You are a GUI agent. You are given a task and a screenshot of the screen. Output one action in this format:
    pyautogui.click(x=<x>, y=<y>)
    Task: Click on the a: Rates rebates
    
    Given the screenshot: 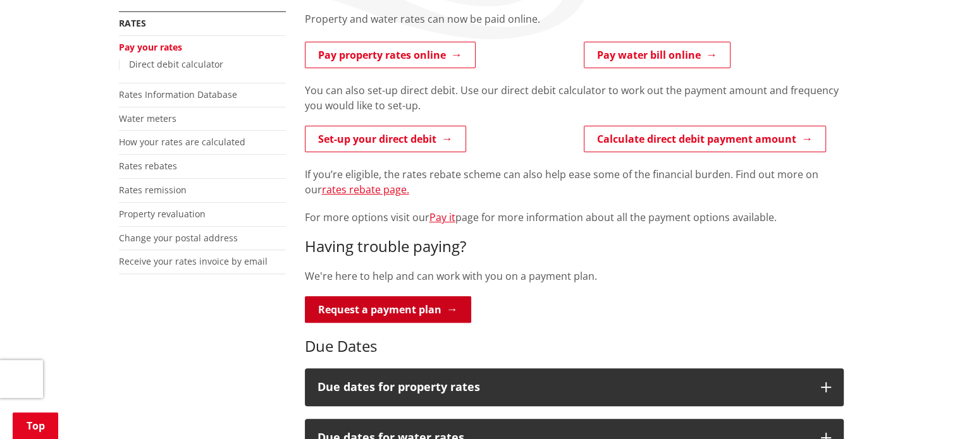 What is the action you would take?
    pyautogui.click(x=148, y=166)
    